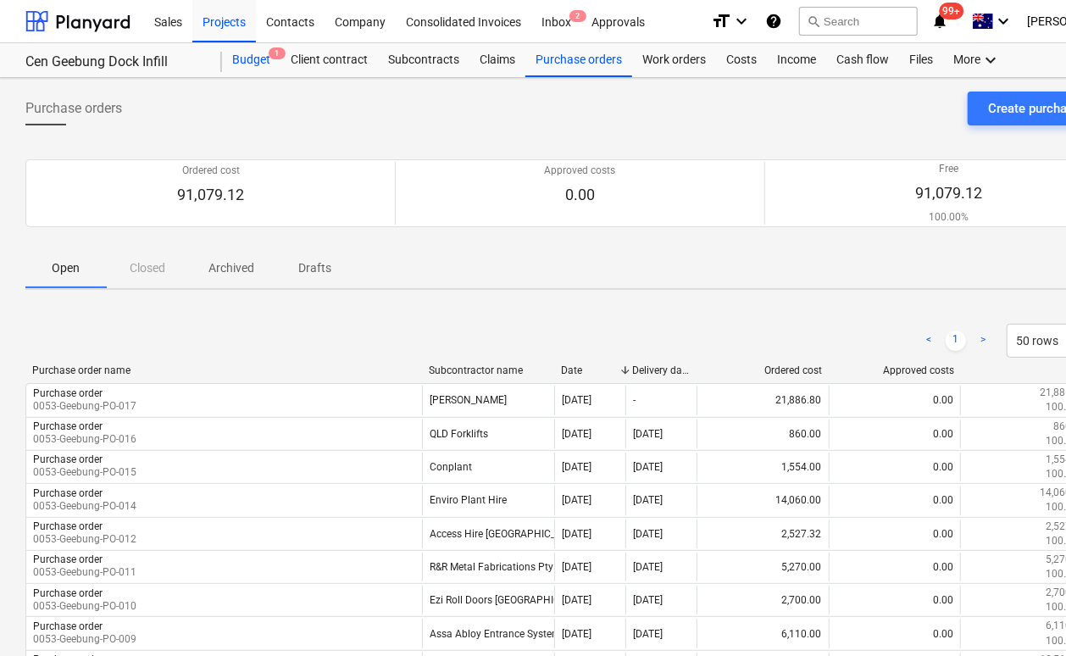 The height and width of the screenshot is (656, 1066). I want to click on div: 2,700.00, so click(762, 600).